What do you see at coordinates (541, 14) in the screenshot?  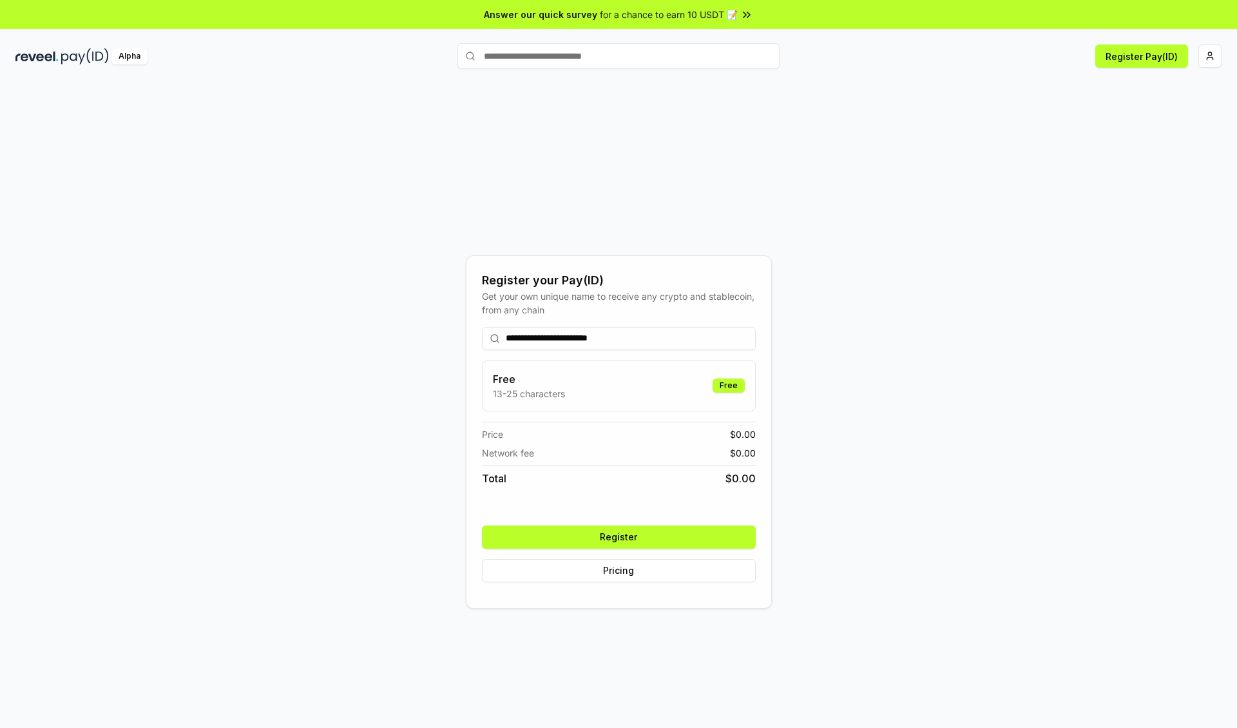 I see `span: Answer our quick survey` at bounding box center [541, 14].